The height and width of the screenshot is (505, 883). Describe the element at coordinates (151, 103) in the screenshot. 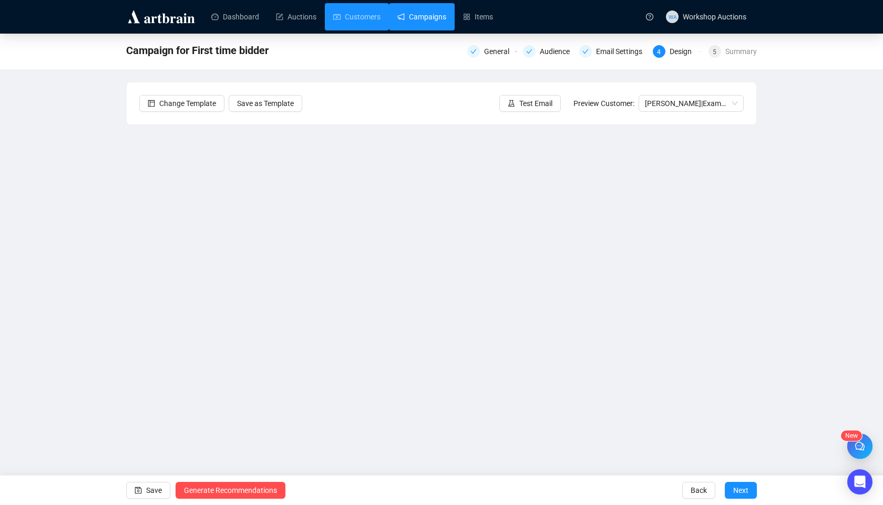

I see `span: layout` at that location.